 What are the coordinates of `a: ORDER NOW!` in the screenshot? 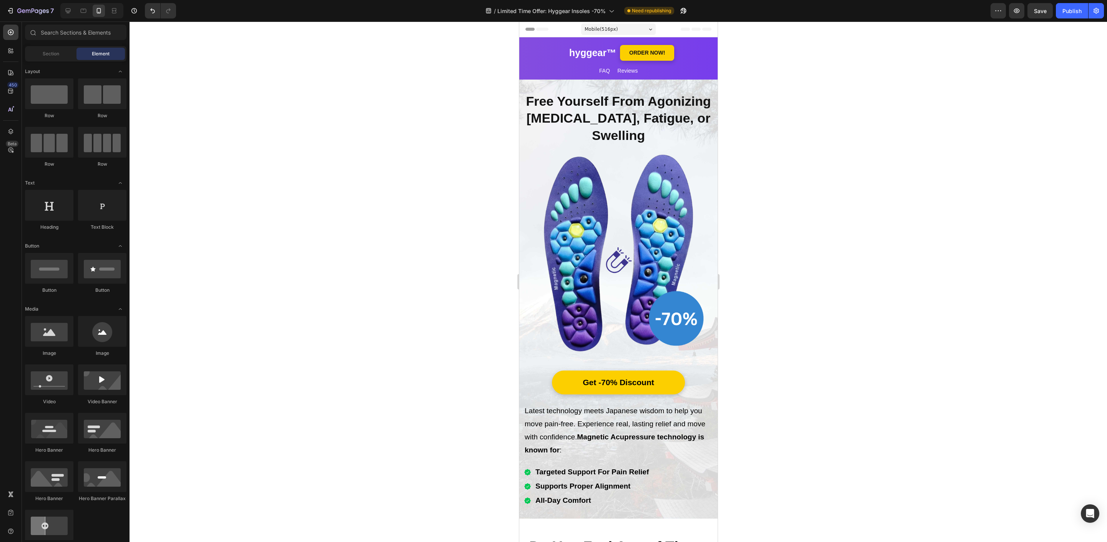 It's located at (128, 31).